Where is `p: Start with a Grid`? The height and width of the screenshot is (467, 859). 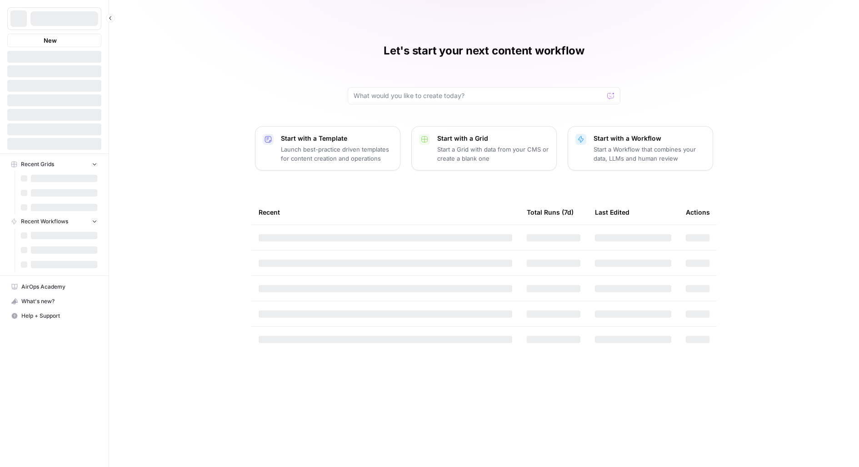
p: Start with a Grid is located at coordinates (493, 139).